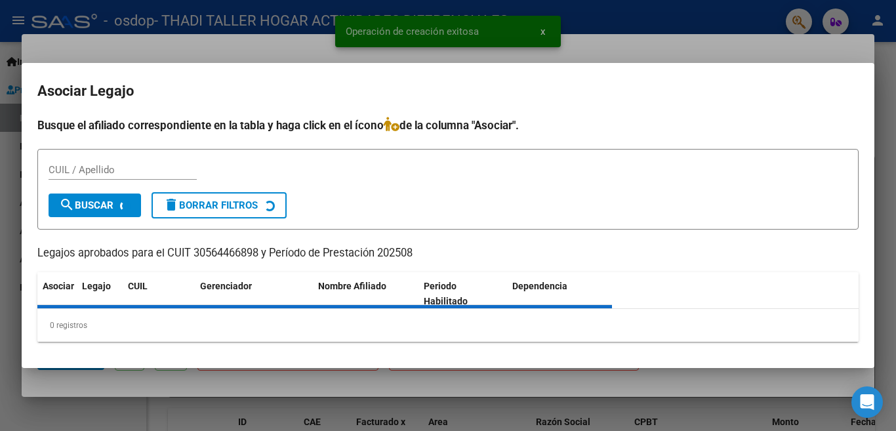 The width and height of the screenshot is (896, 431). I want to click on span: Periodo Habilitado, so click(445, 293).